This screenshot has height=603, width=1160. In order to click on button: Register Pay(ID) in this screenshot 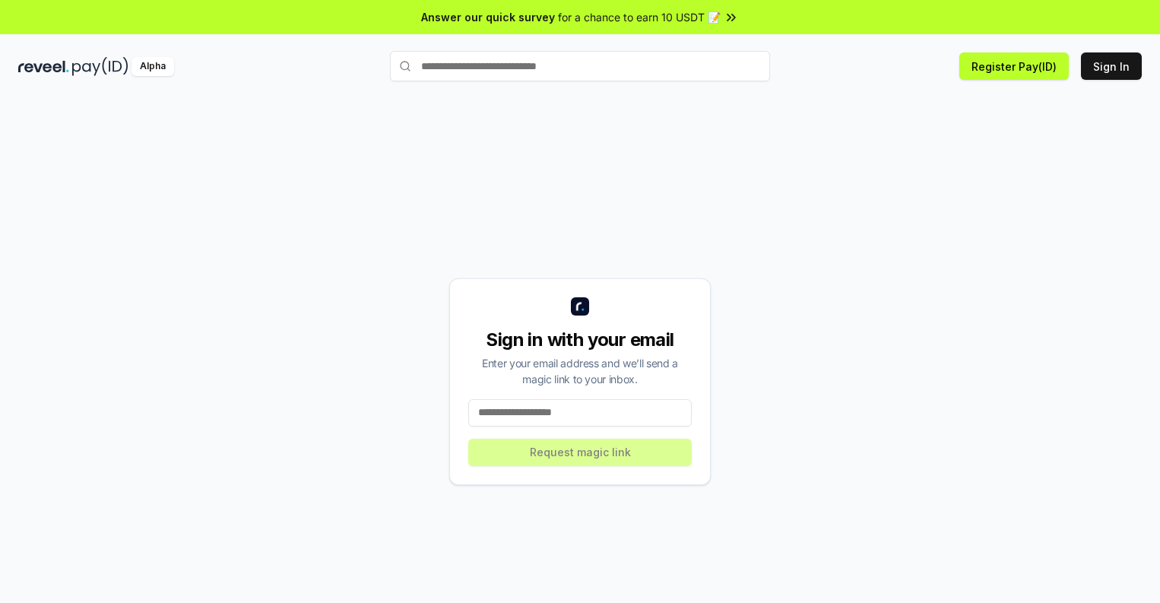, I will do `click(1014, 66)`.